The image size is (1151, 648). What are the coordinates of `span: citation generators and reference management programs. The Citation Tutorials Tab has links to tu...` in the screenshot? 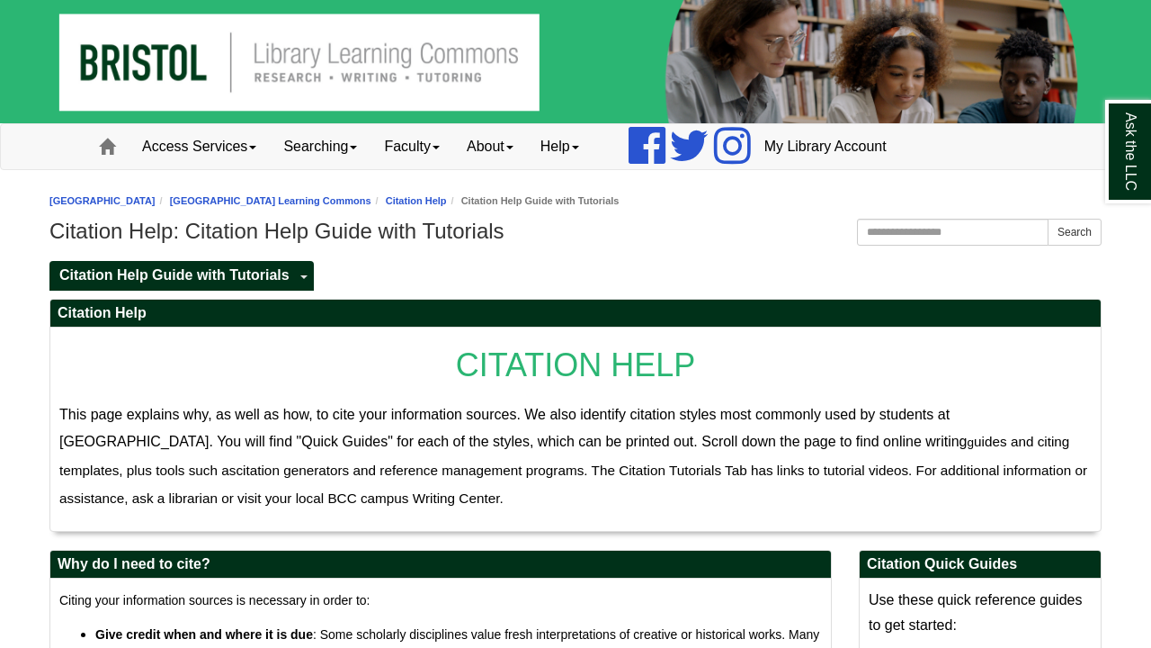 It's located at (573, 484).